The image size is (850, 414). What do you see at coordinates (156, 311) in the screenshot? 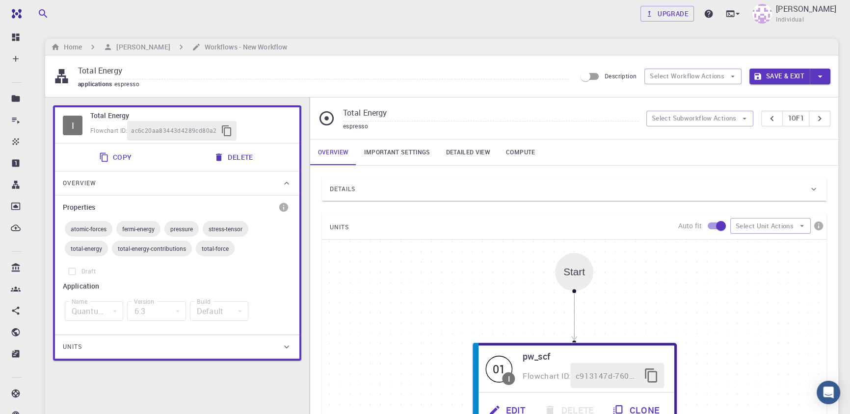
I see `div: 6.3` at bounding box center [156, 311].